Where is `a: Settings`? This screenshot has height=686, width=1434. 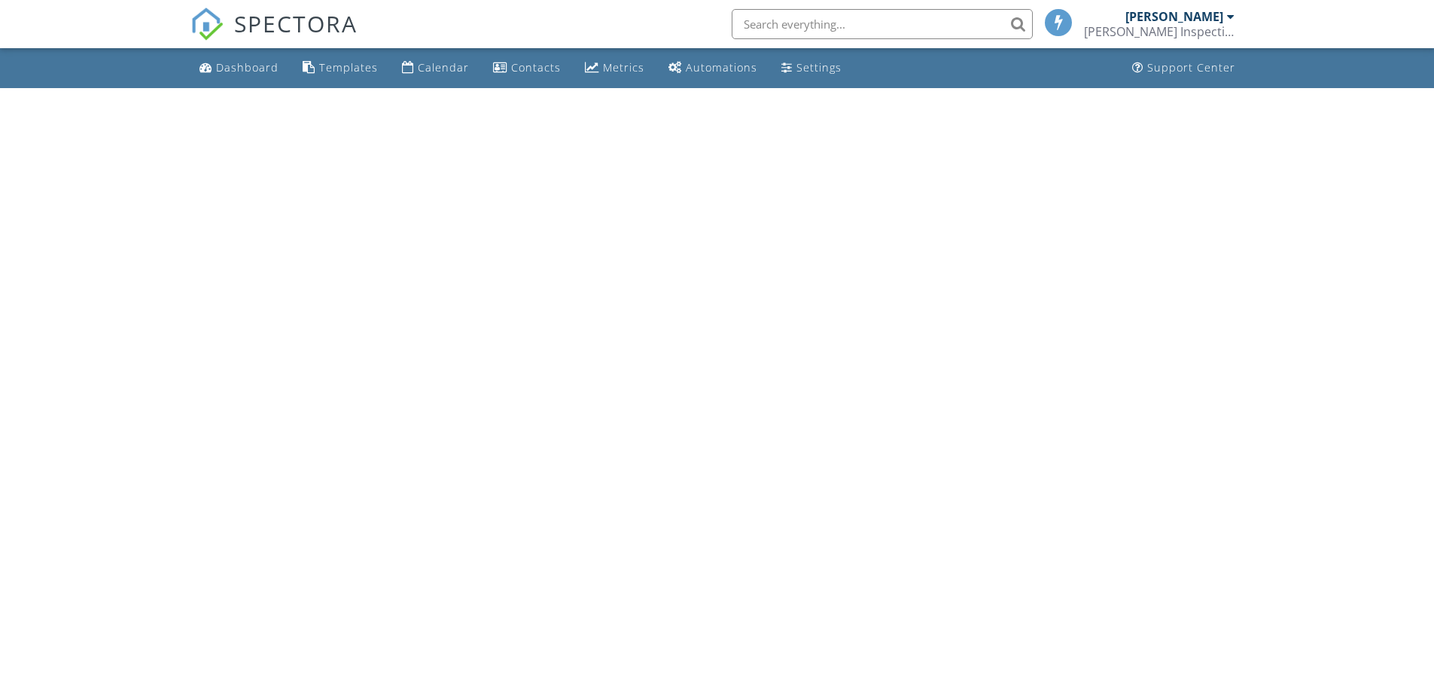
a: Settings is located at coordinates (812, 68).